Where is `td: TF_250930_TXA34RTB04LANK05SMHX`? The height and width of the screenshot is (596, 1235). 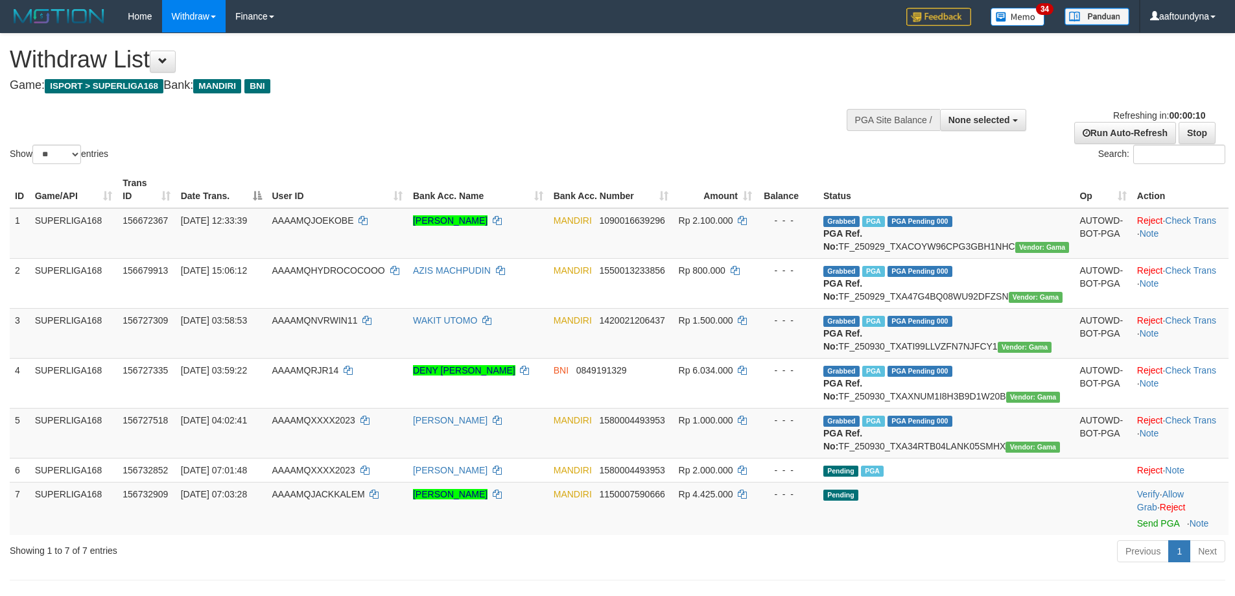
td: TF_250930_TXA34RTB04LANK05SMHX is located at coordinates (946, 432).